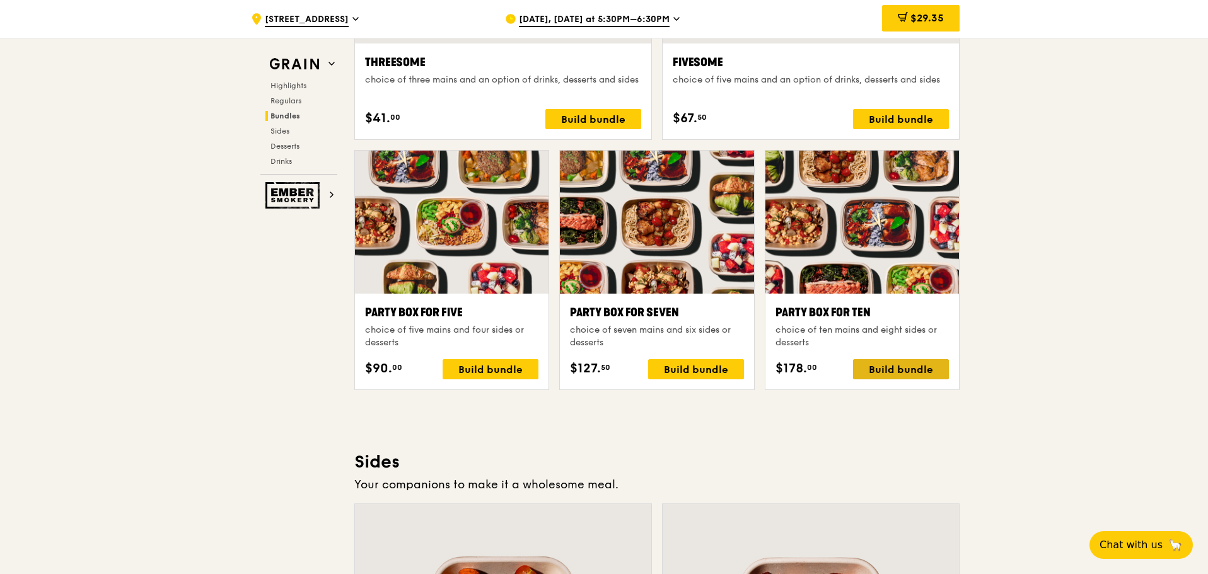 The height and width of the screenshot is (574, 1208). Describe the element at coordinates (451, 337) in the screenshot. I see `div: choice of five mains and four sides or desserts` at that location.